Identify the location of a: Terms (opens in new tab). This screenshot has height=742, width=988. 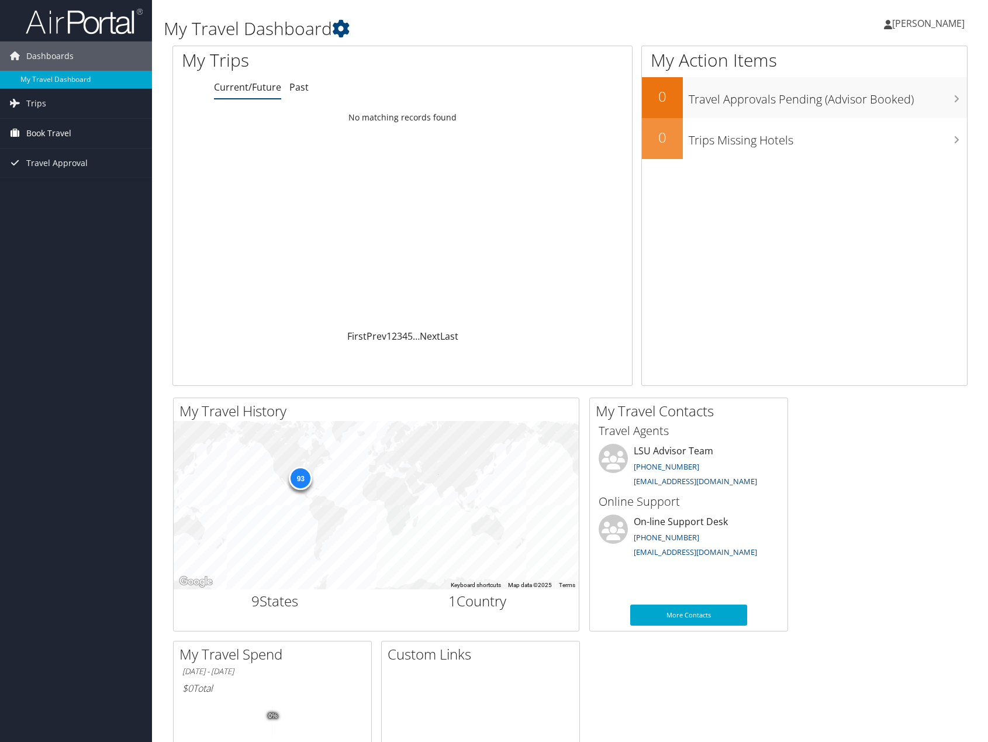
(567, 585).